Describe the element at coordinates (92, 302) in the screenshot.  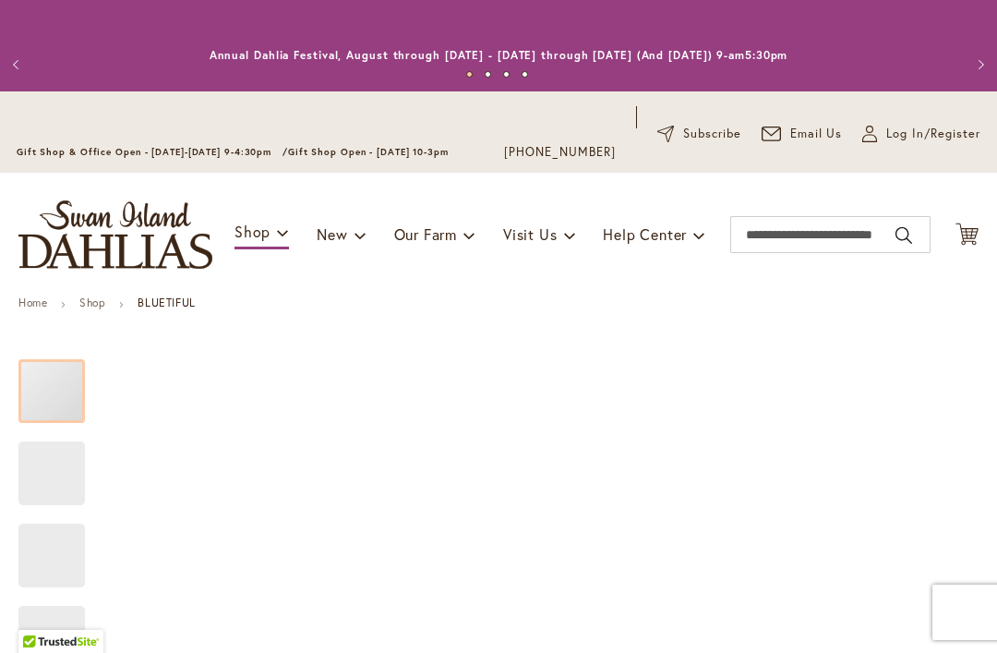
I see `a: Shop` at that location.